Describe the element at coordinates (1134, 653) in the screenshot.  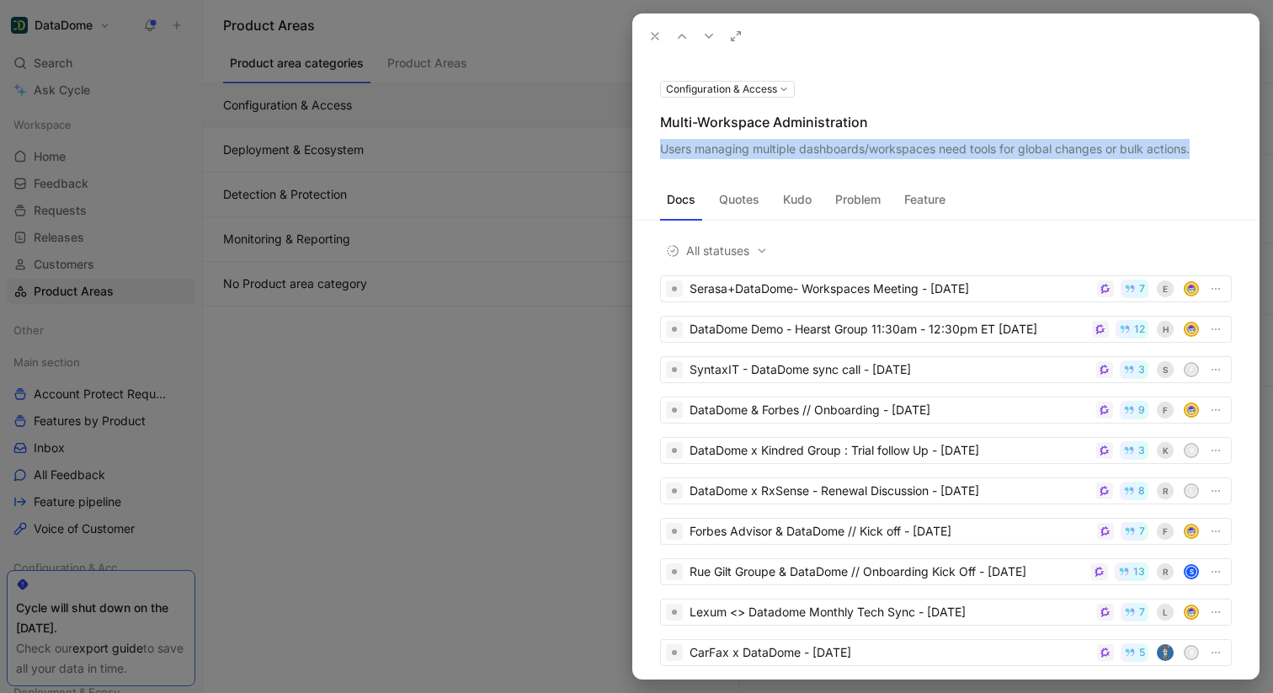
I see `button: 5` at that location.